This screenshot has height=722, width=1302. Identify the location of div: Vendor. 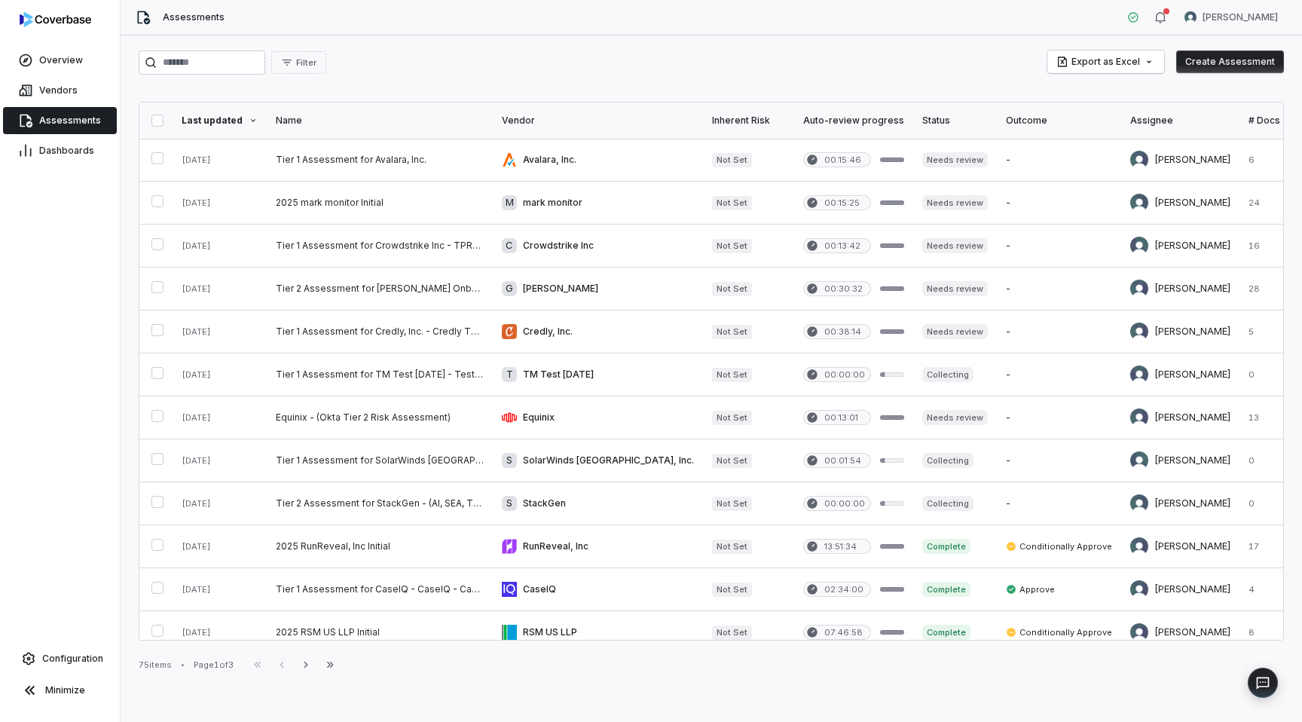
(597, 121).